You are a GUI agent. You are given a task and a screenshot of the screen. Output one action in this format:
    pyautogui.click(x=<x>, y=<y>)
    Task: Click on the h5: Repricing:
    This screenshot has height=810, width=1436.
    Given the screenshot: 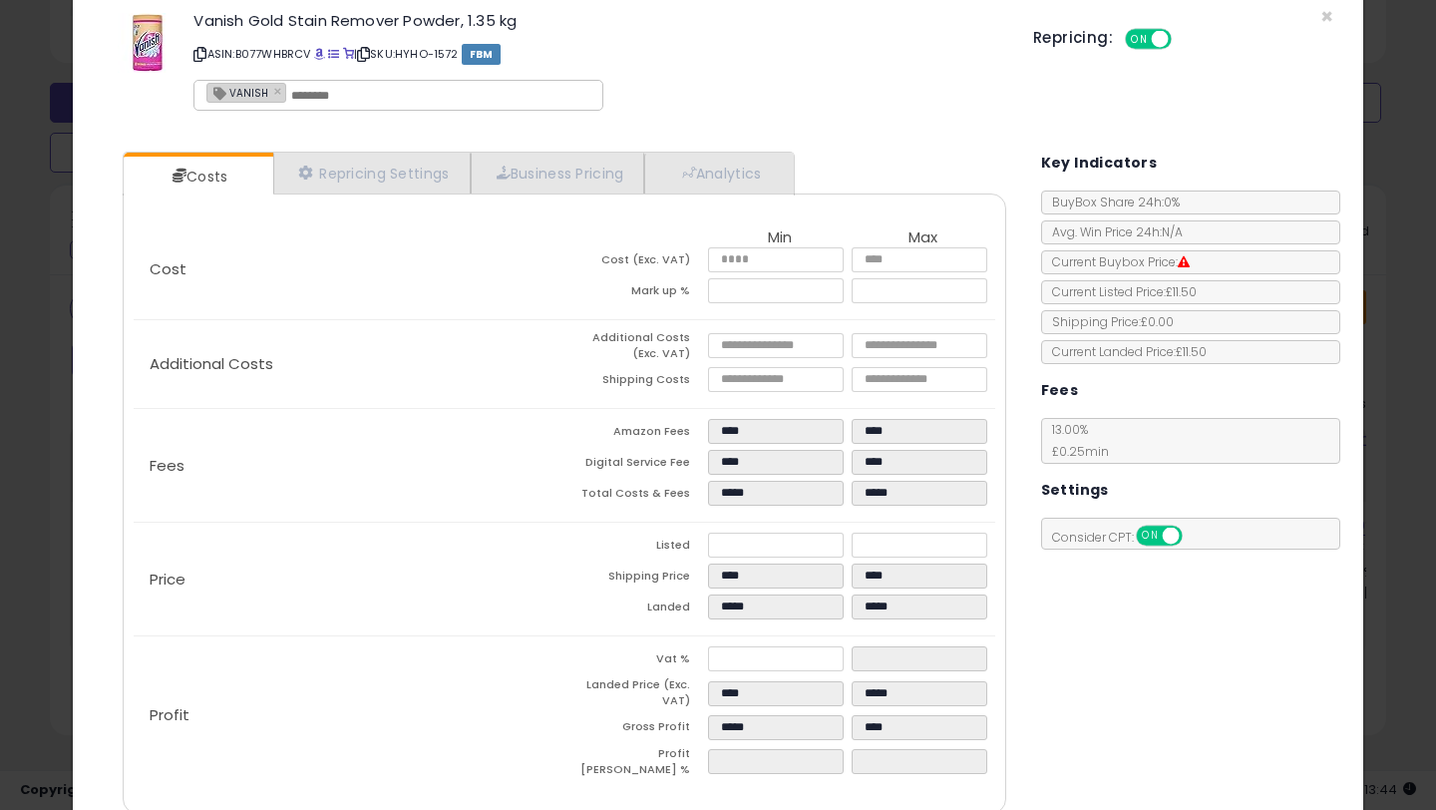 What is the action you would take?
    pyautogui.click(x=1073, y=38)
    